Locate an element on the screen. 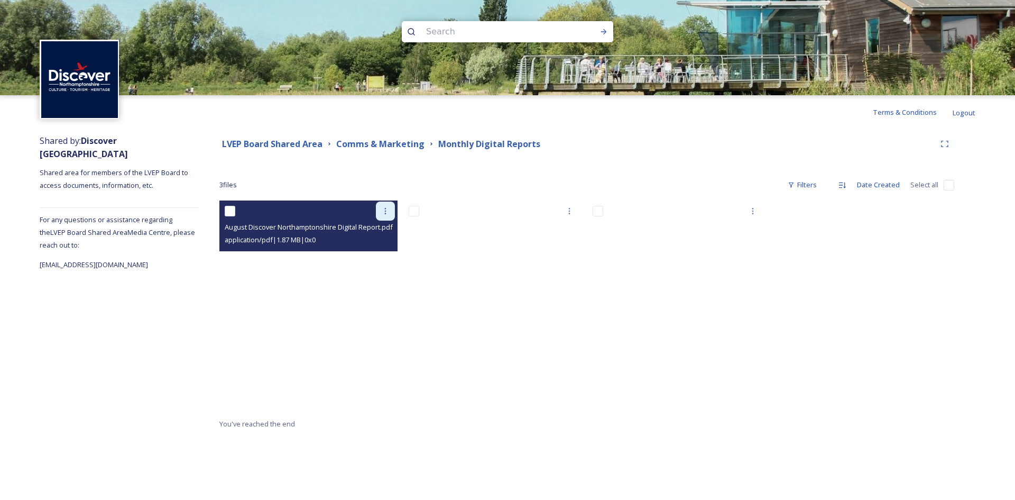 This screenshot has width=1015, height=500. span: Logout is located at coordinates (964, 113).